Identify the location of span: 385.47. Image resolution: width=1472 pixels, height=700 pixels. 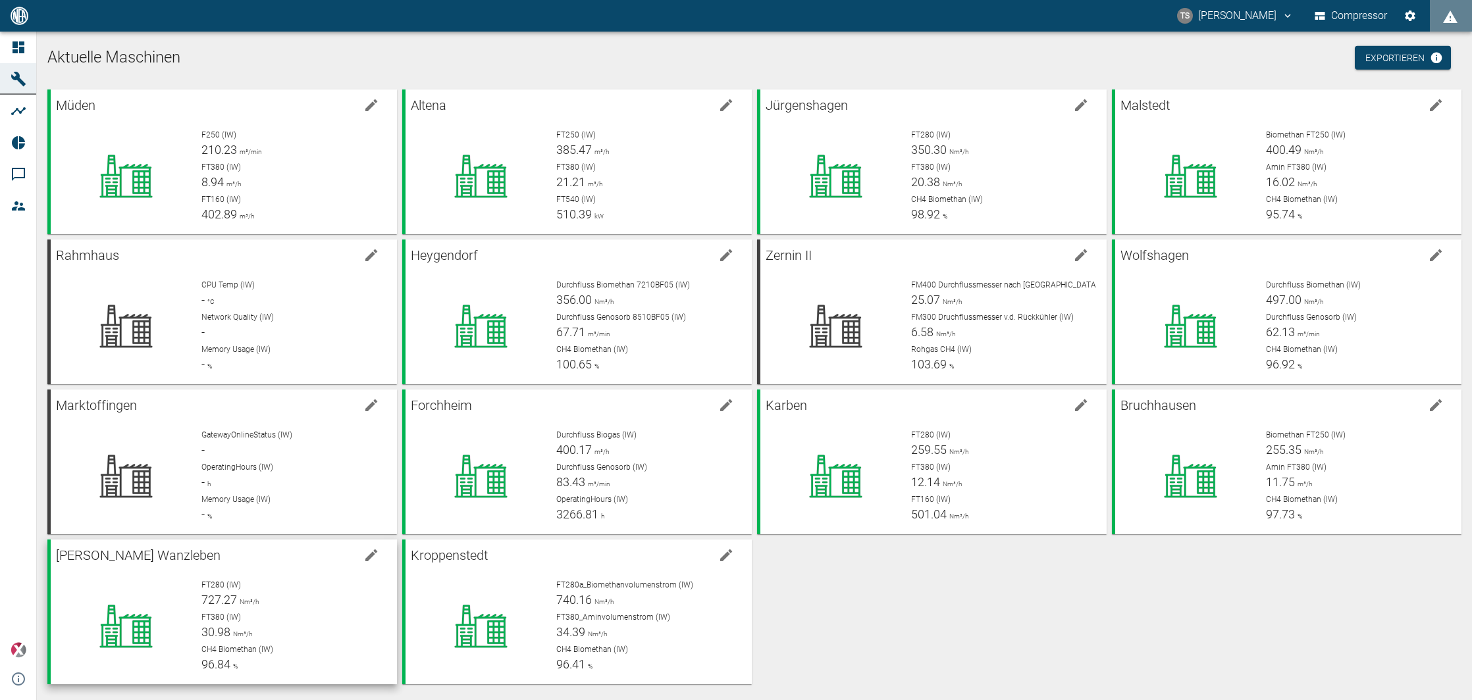
(574, 149).